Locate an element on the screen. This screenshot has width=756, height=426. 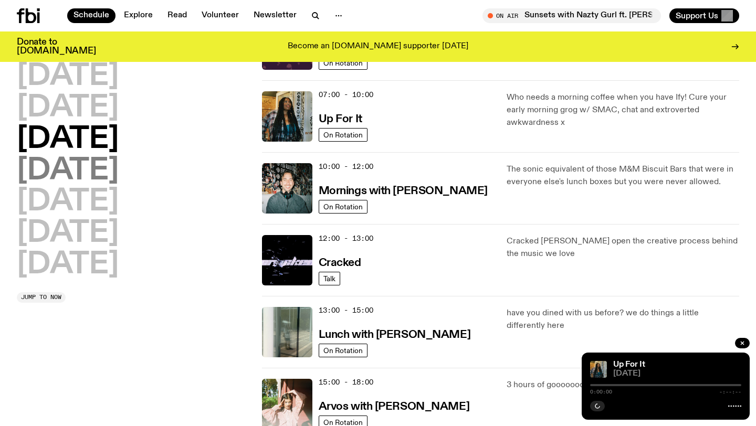
button: Support Us is located at coordinates (704, 16).